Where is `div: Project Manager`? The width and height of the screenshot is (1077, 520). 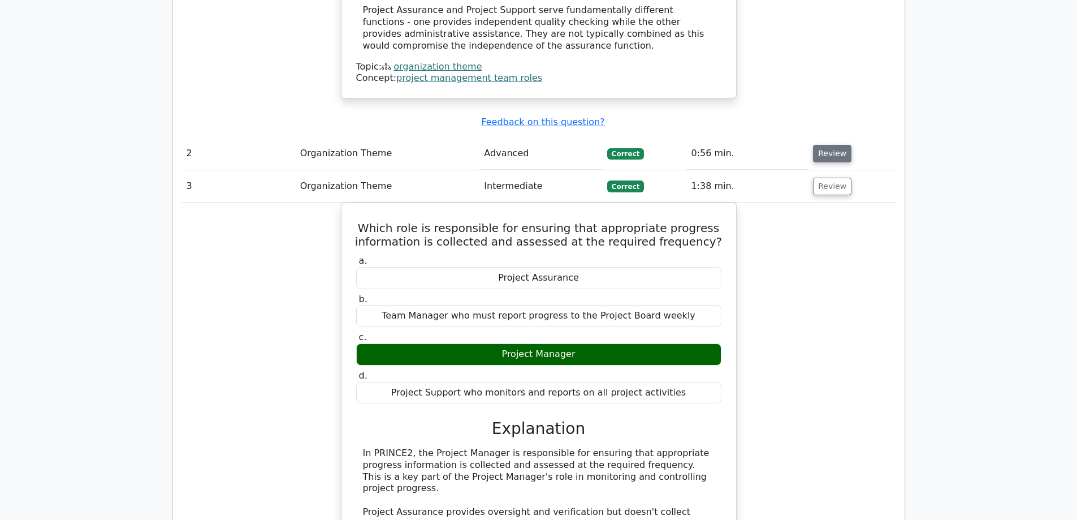
div: Project Manager is located at coordinates (539, 354).